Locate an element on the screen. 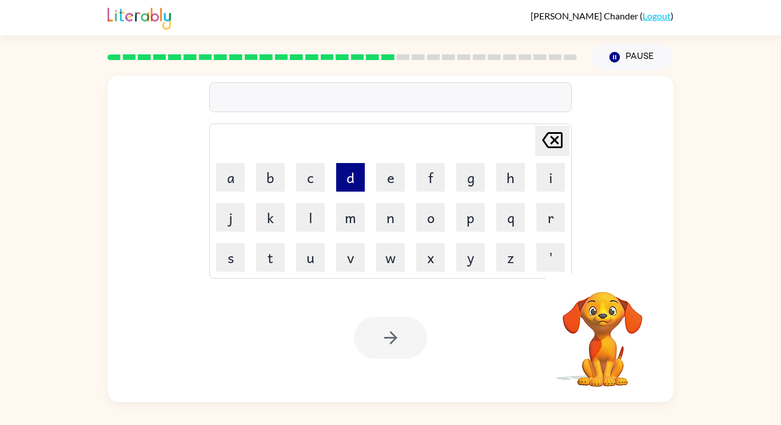 This screenshot has width=781, height=425. button: v is located at coordinates (351, 257).